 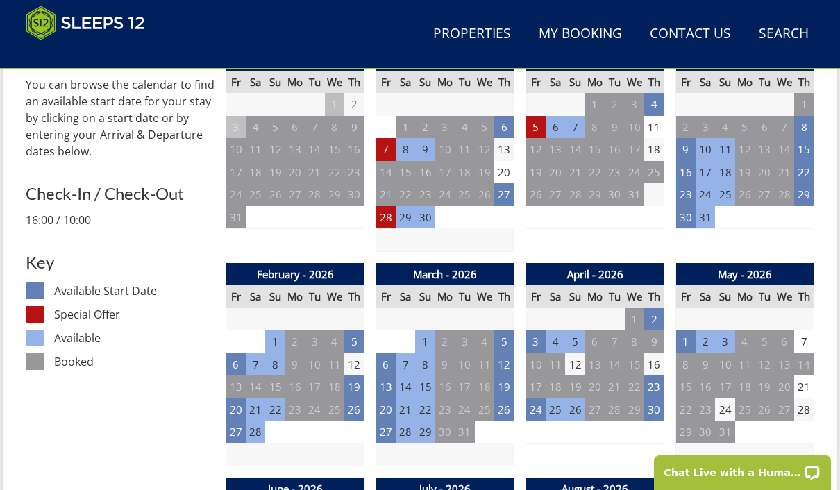 What do you see at coordinates (445, 274) in the screenshot?
I see `th: March - 2026` at bounding box center [445, 274].